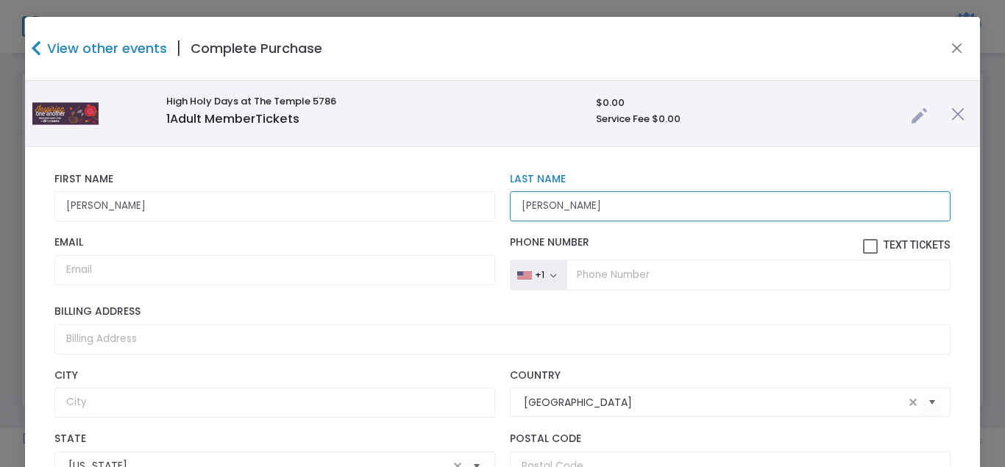 The width and height of the screenshot is (1005, 467). Describe the element at coordinates (730, 180) in the screenshot. I see `label: Last Name` at that location.